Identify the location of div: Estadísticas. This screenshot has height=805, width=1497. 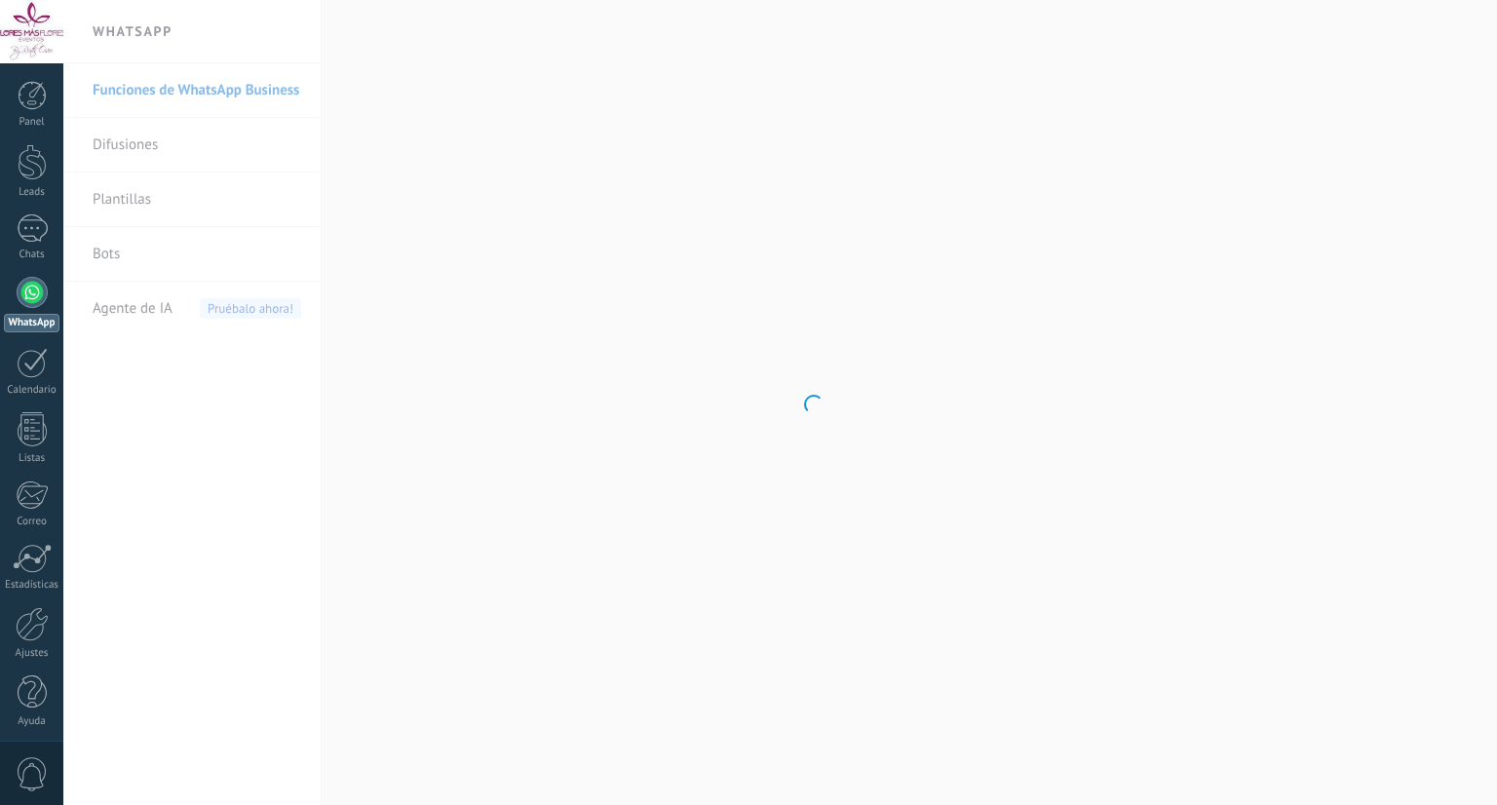
(32, 585).